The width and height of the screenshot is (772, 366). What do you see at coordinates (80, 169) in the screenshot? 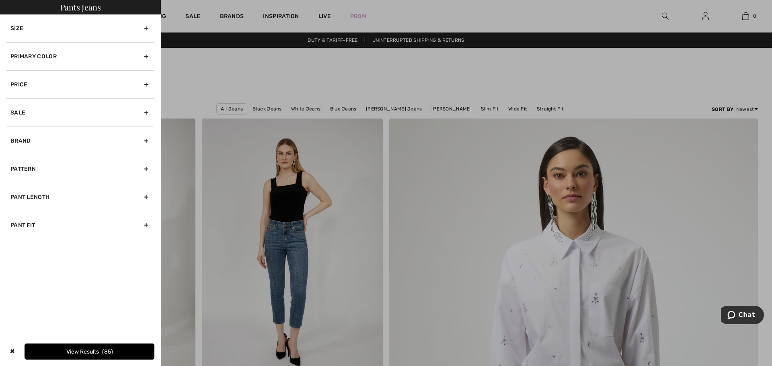
I see `div: Pattern` at bounding box center [80, 169].